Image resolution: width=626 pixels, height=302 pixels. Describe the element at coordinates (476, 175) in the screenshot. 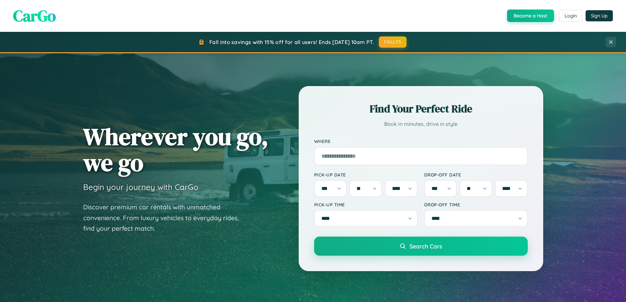

I see `label: Drop-off Date` at that location.